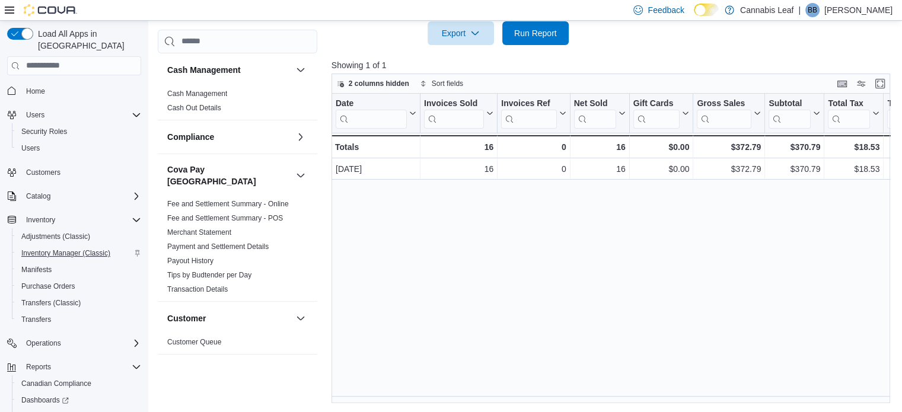 This screenshot has height=412, width=902. I want to click on button: Subtotal, so click(794, 113).